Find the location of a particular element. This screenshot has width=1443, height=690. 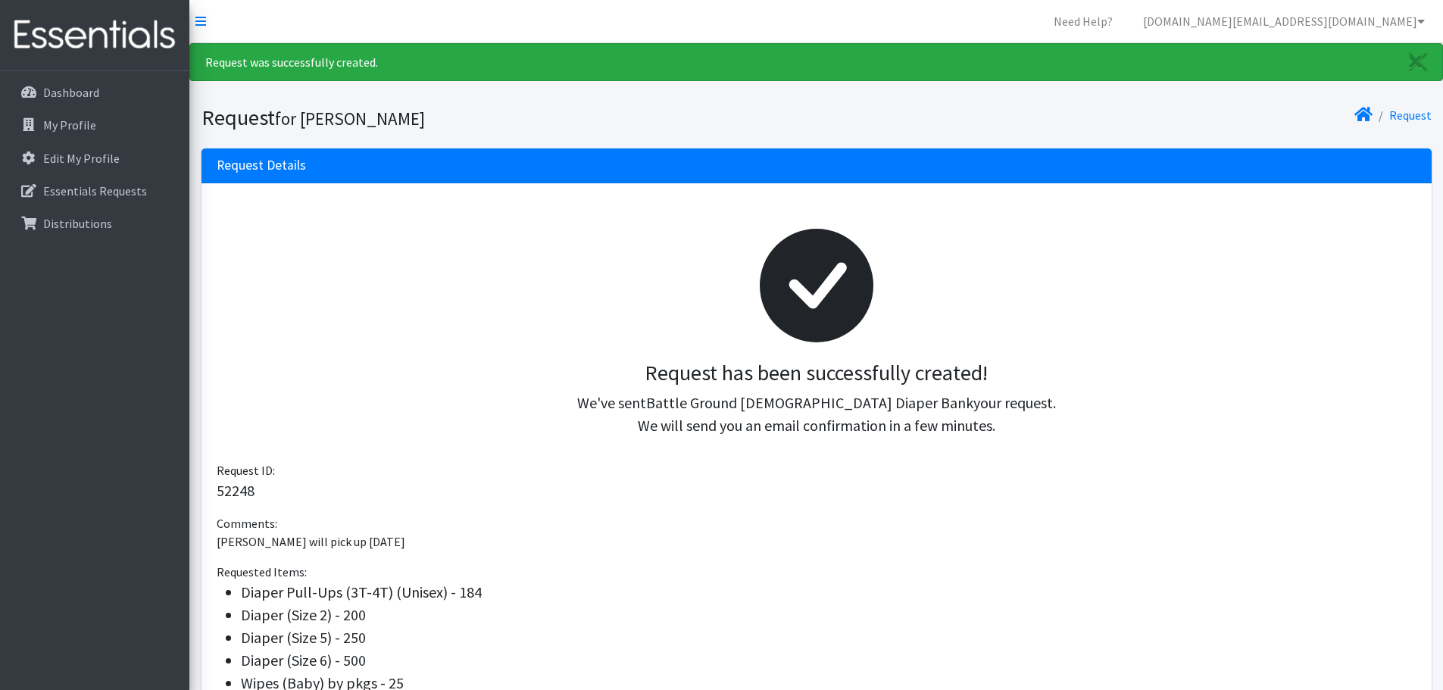

a: Distributions is located at coordinates (95, 223).